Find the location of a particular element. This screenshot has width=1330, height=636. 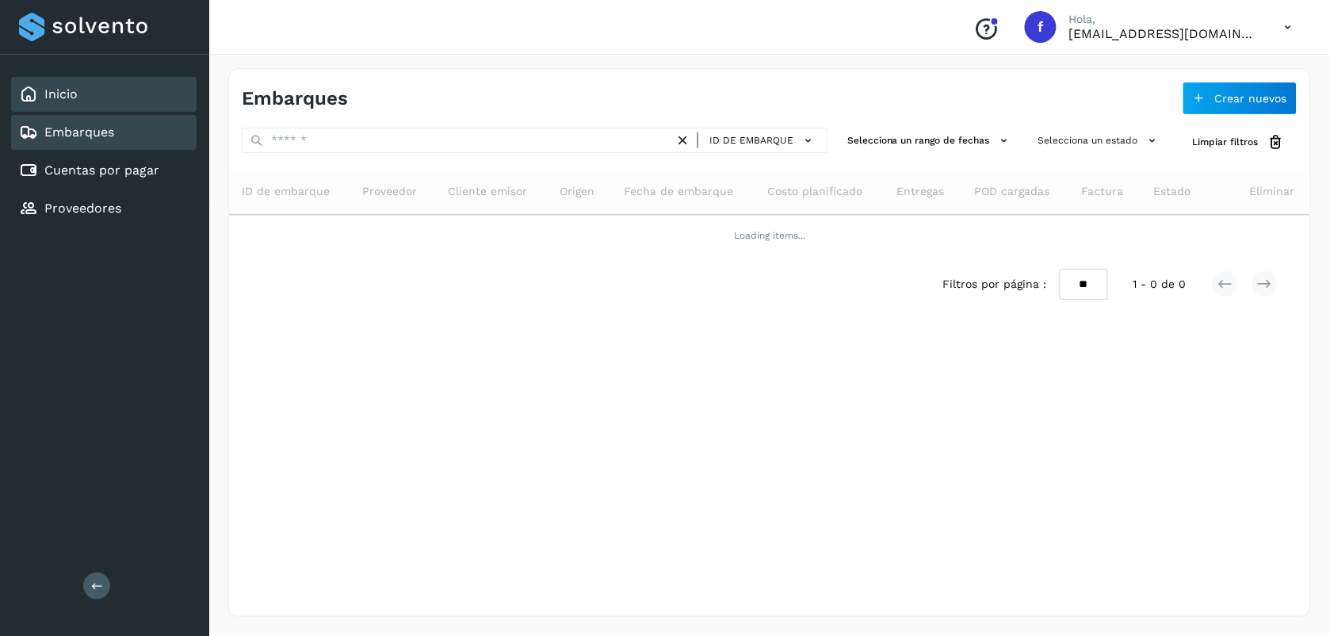

a: Inicio is located at coordinates (61, 94).